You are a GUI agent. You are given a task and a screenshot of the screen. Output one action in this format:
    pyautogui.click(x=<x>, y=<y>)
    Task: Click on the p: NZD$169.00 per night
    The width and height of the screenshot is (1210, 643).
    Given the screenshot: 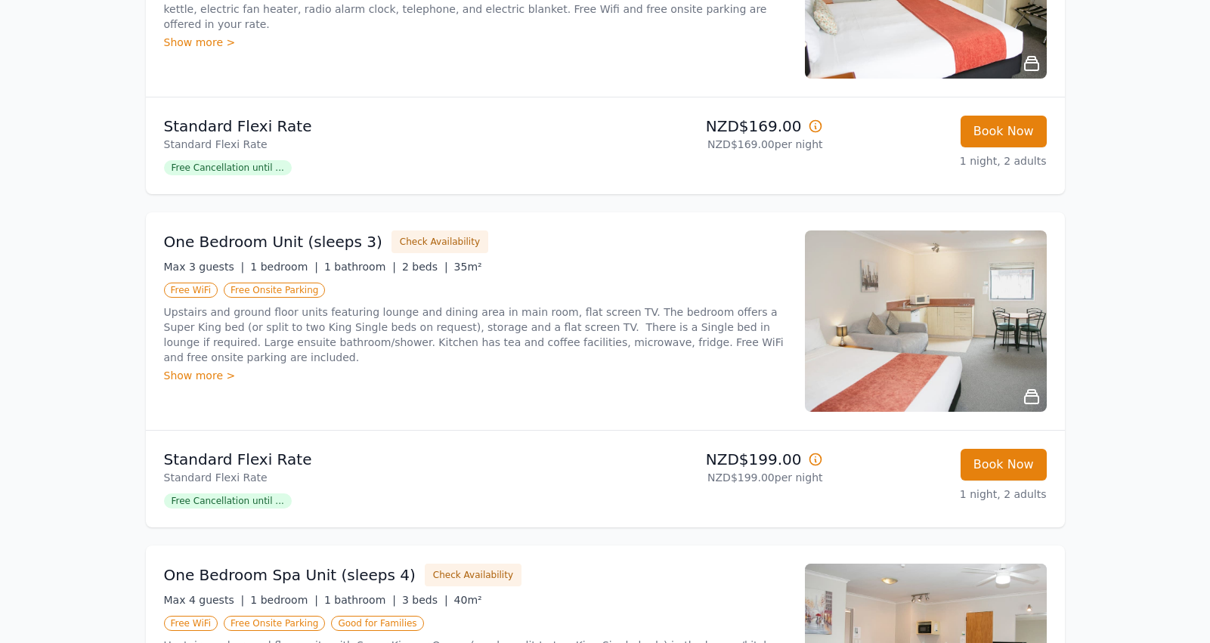 What is the action you would take?
    pyautogui.click(x=717, y=144)
    